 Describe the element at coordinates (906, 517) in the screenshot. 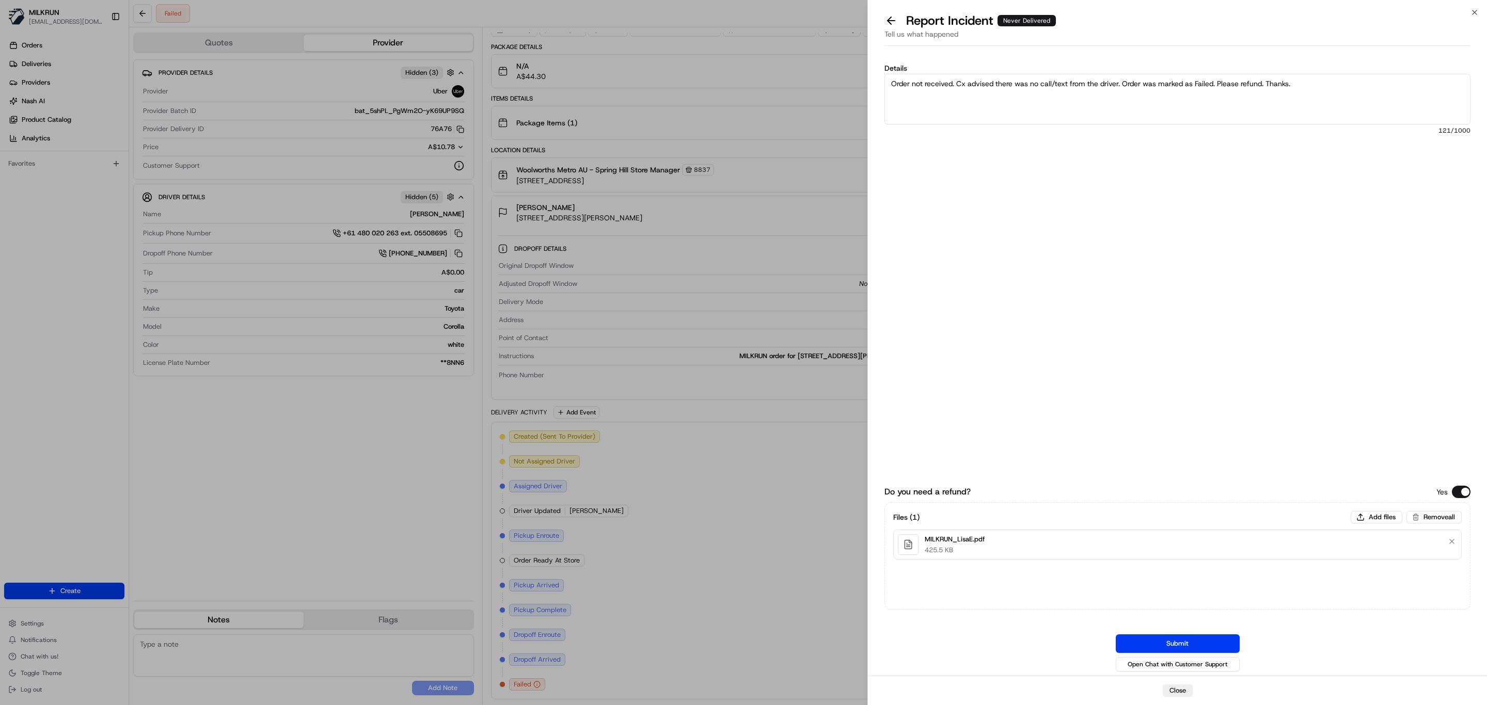

I see `h3: Files ( 1 )` at that location.